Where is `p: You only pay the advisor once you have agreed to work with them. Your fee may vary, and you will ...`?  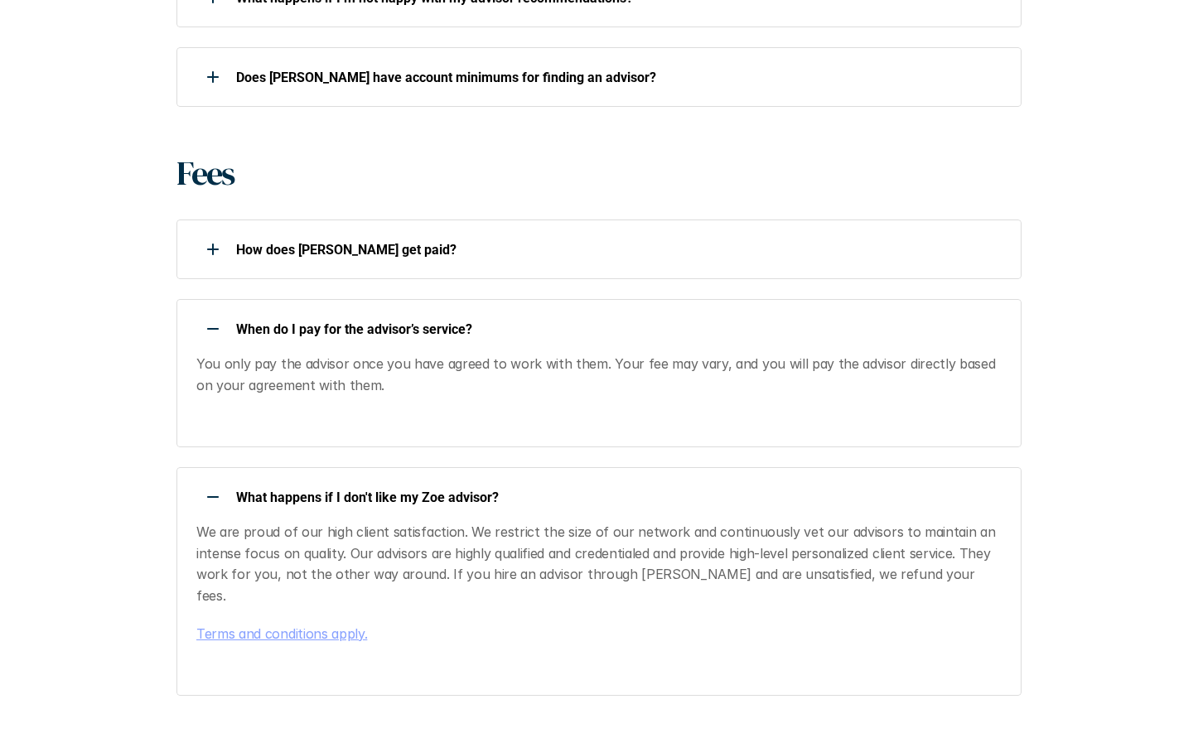
p: You only pay the advisor once you have agreed to work with them. Your fee may vary, and you will ... is located at coordinates (598, 375).